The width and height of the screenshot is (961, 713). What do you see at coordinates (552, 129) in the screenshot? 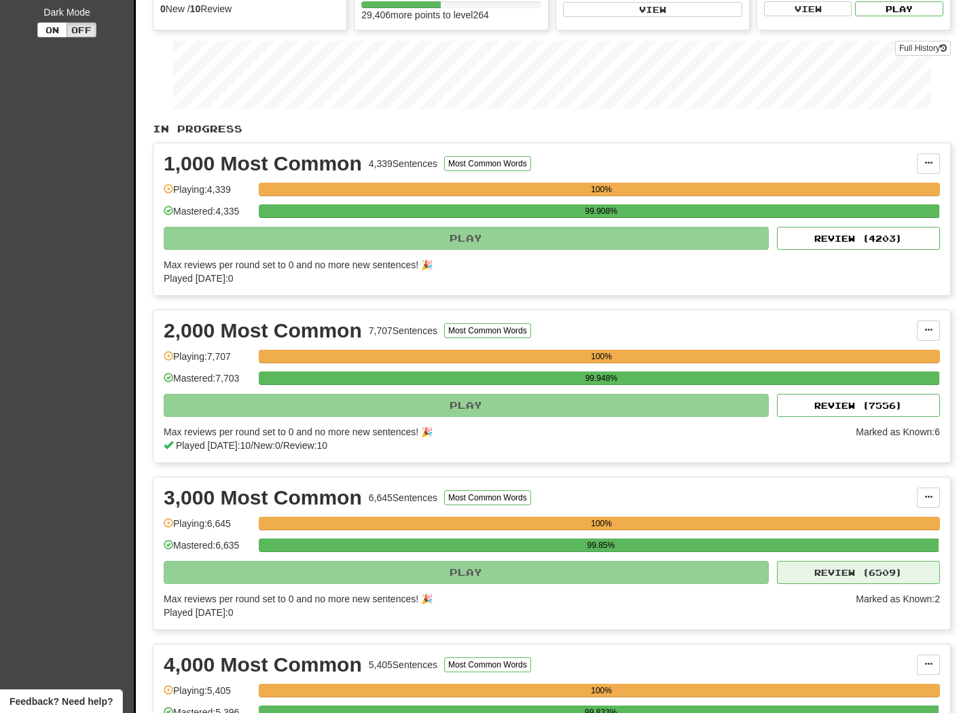
I see `p: In Progress` at bounding box center [552, 129].